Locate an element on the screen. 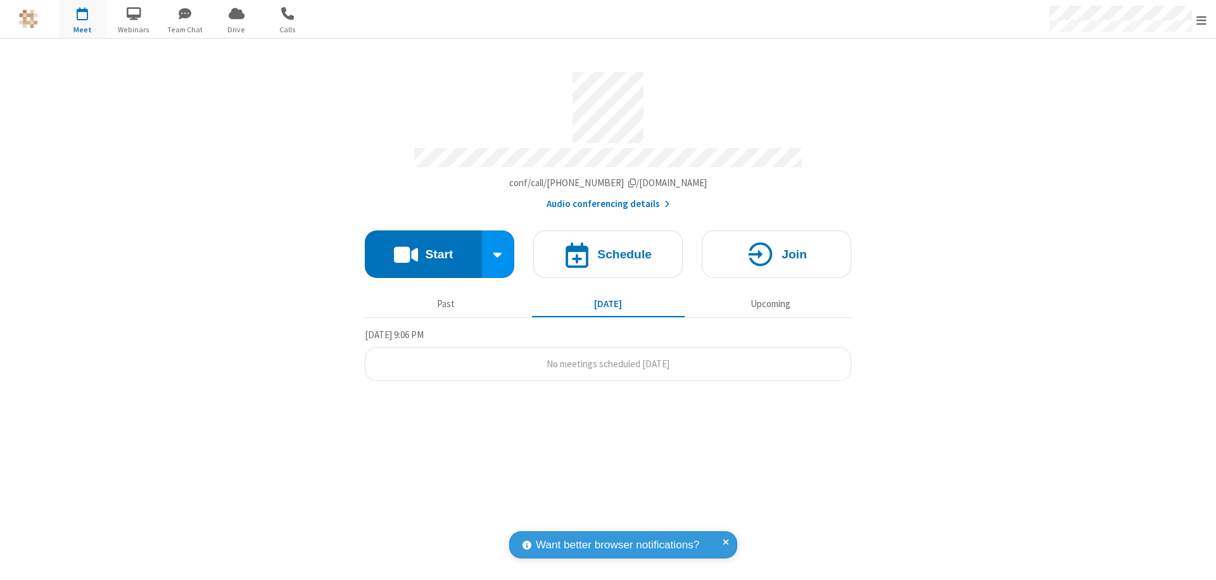 This screenshot has width=1216, height=580. h4: Start is located at coordinates (439, 254).